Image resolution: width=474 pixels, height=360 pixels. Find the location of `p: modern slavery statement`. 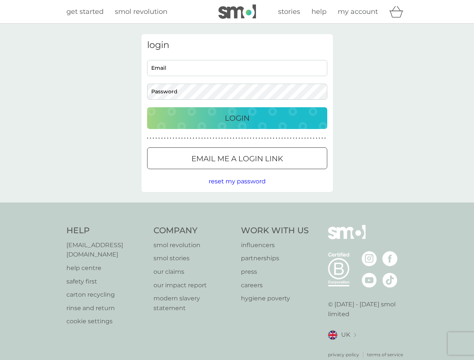

p: modern slavery statement is located at coordinates (193, 303).